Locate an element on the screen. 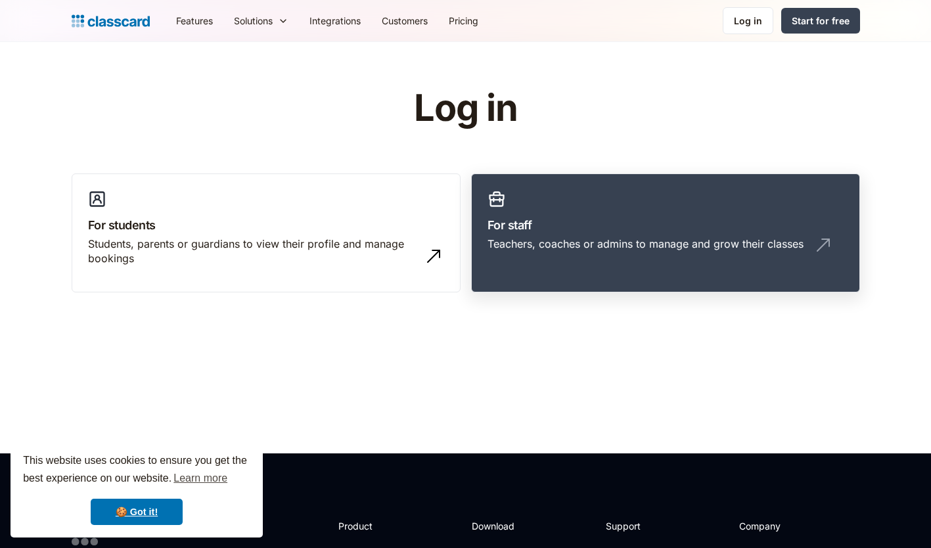 This screenshot has height=548, width=931. a: Log in is located at coordinates (747, 20).